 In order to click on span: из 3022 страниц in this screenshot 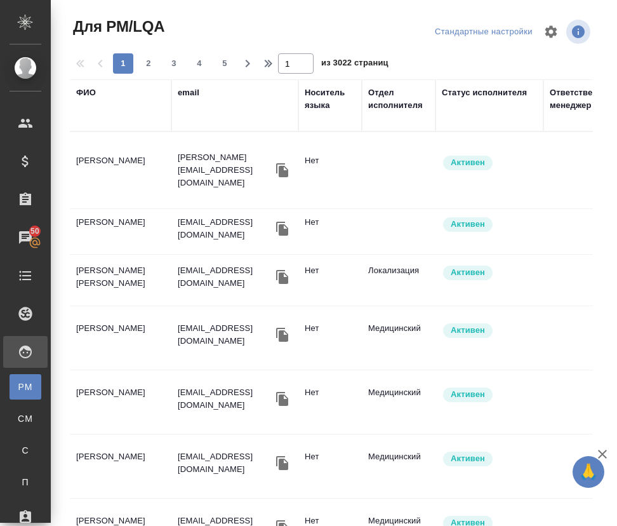, I will do `click(355, 64)`.